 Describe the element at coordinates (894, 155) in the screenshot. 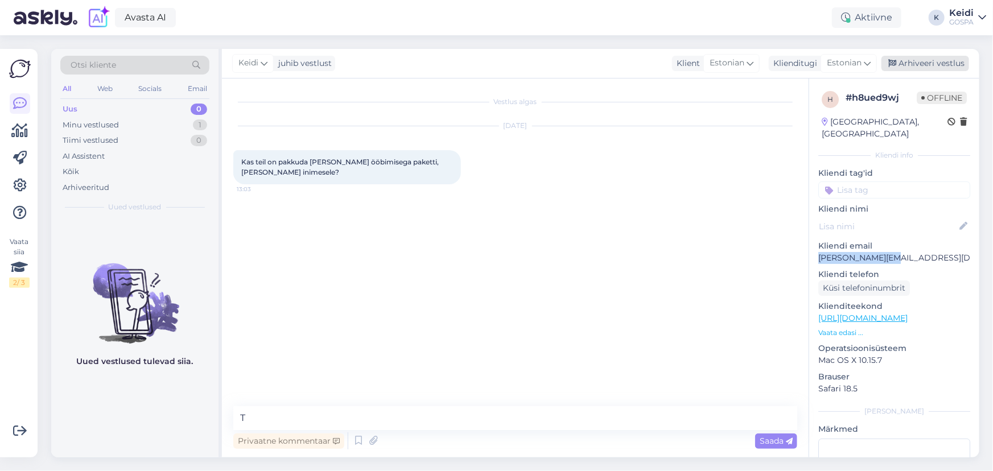

I see `div: Kliendi info` at that location.